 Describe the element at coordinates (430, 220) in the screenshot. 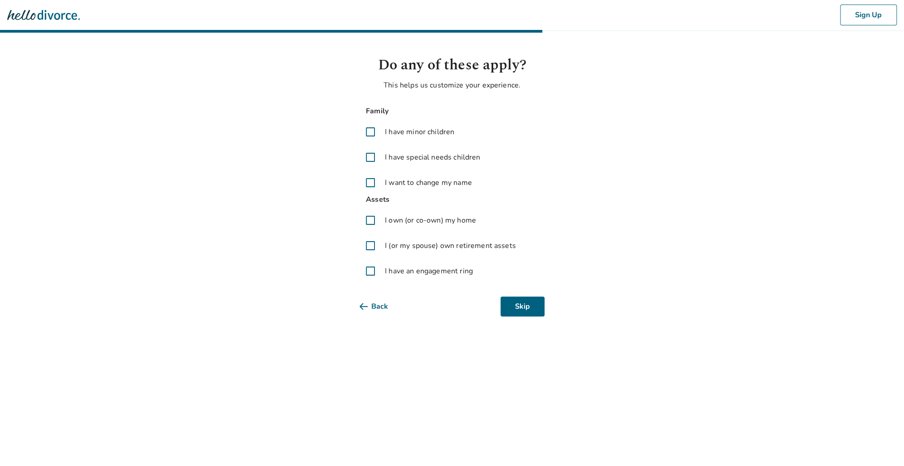

I see `span: I own (or co-own) my home` at that location.